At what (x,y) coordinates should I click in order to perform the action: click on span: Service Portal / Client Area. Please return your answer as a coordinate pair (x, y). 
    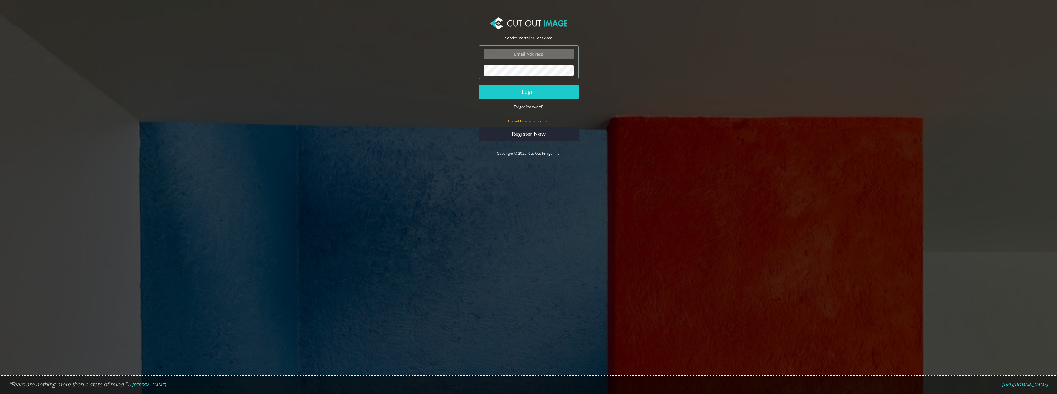
    Looking at the image, I should click on (529, 38).